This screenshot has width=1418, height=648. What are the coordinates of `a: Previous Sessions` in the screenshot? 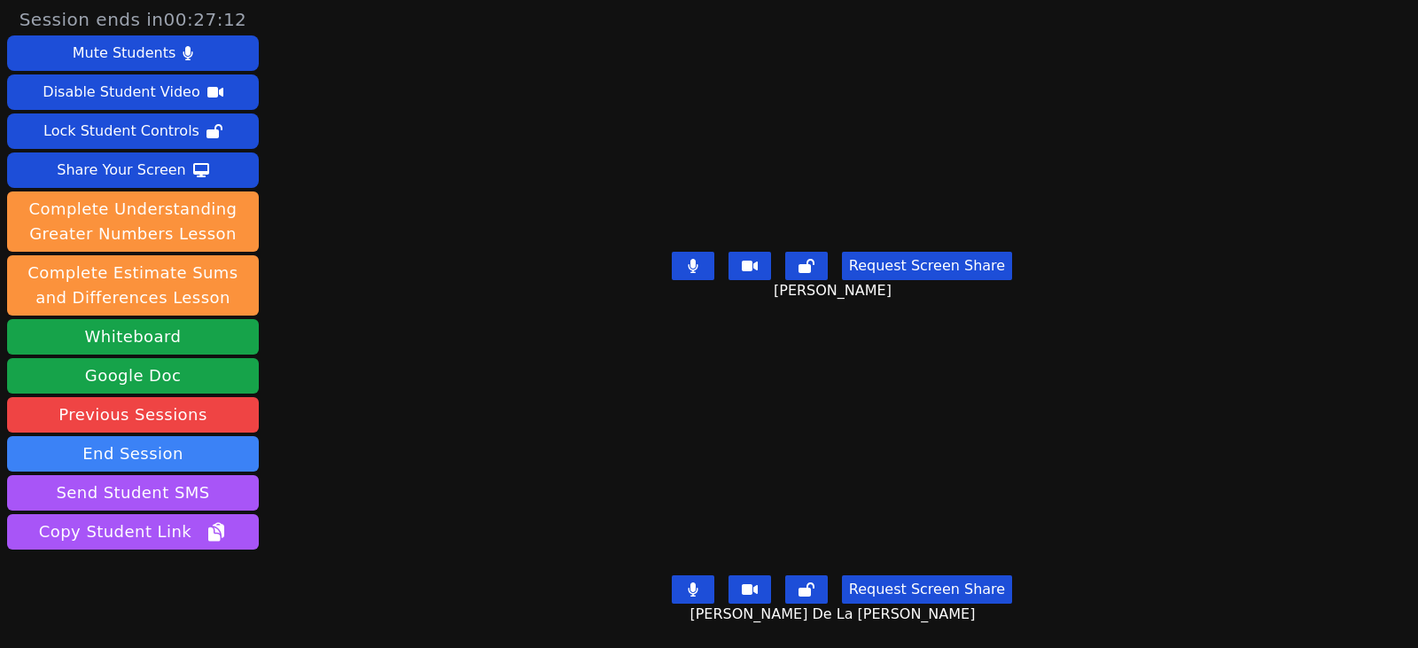 It's located at (133, 415).